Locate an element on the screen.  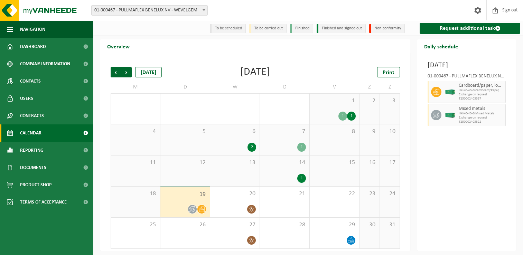
td: V is located at coordinates (335, 87).